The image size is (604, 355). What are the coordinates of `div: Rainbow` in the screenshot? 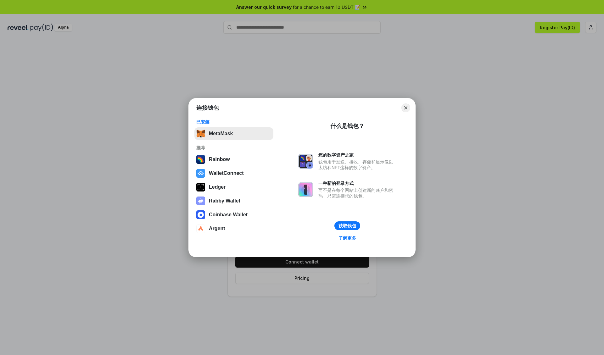 It's located at (219, 159).